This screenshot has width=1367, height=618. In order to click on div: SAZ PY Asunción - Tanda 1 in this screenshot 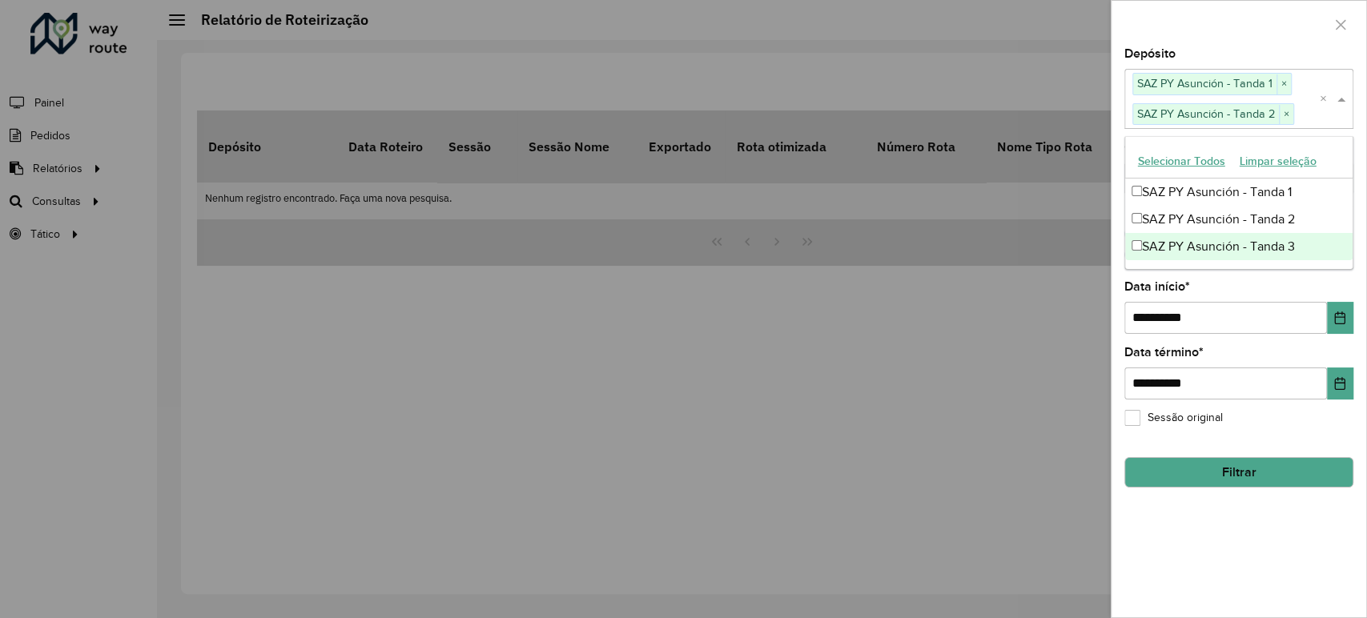, I will do `click(1239, 192)`.